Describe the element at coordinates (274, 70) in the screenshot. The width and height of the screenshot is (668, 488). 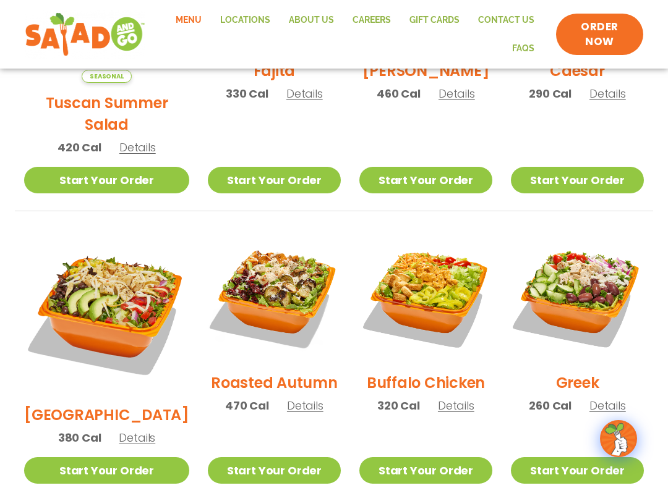
I see `h2: Fajita` at that location.